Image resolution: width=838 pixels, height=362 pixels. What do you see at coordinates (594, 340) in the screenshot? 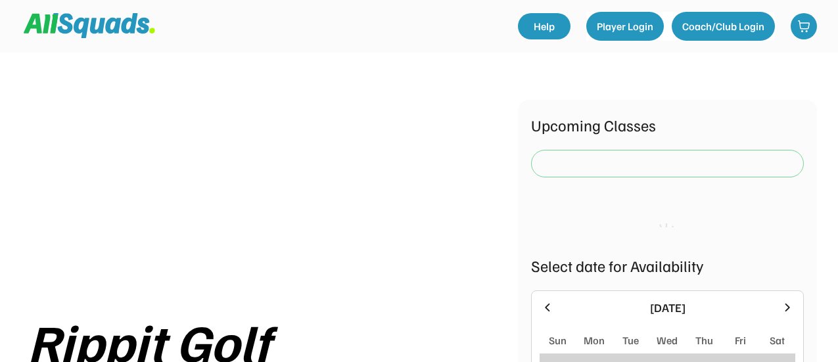
I see `div: Mon` at bounding box center [594, 340].